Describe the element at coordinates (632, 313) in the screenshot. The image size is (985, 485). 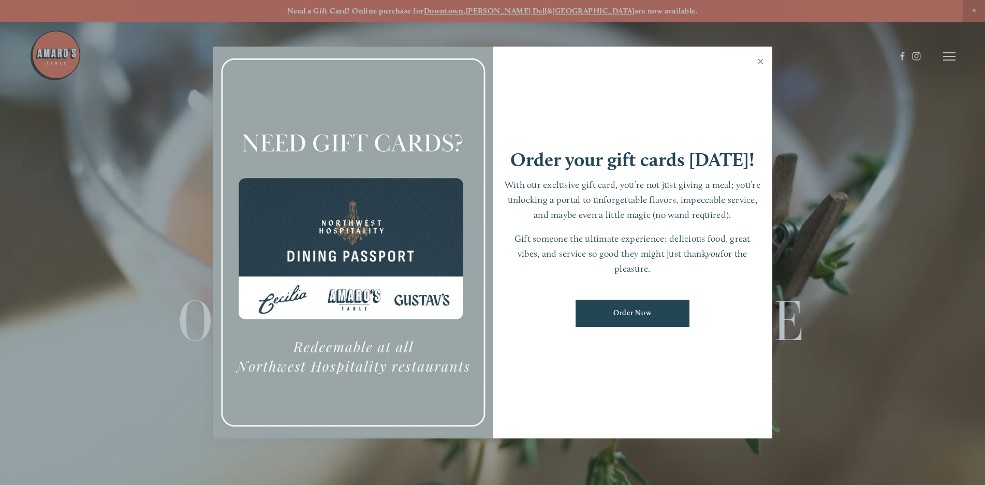
I see `a: Order Now` at that location.